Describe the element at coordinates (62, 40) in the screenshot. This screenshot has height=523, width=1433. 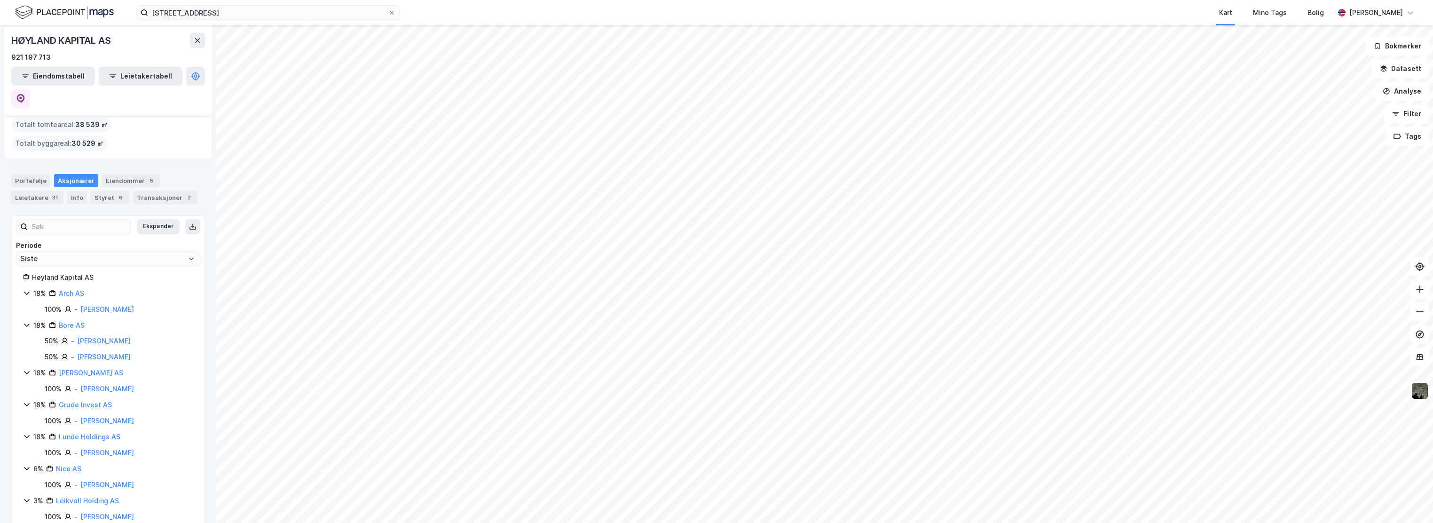
I see `div: HØYLAND KAPITAL AS` at that location.